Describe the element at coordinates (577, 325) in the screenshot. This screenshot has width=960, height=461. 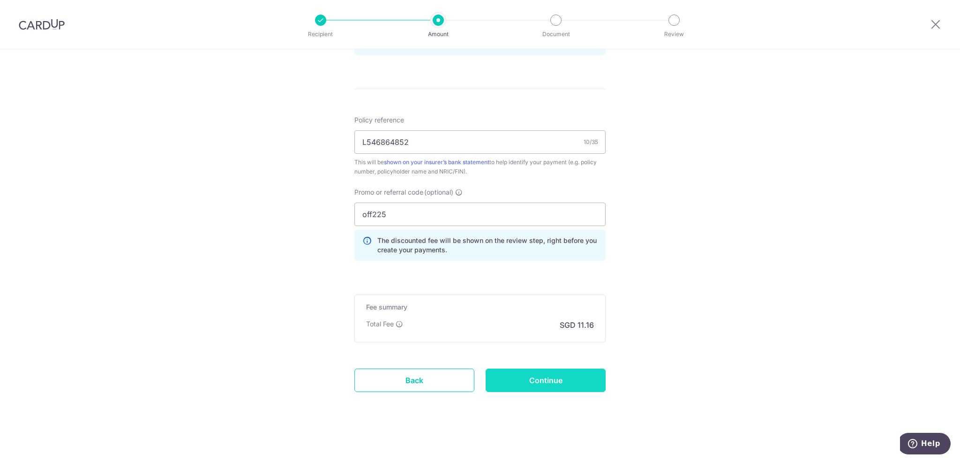
I see `p: SGD 11.16` at that location.